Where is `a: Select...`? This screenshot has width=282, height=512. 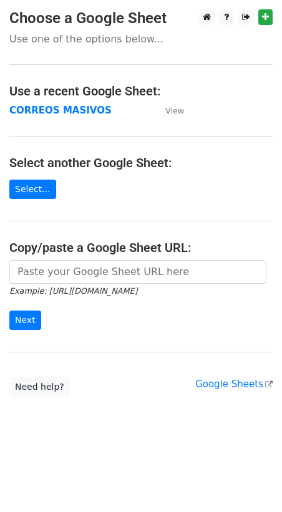
a: Select... is located at coordinates (32, 189).